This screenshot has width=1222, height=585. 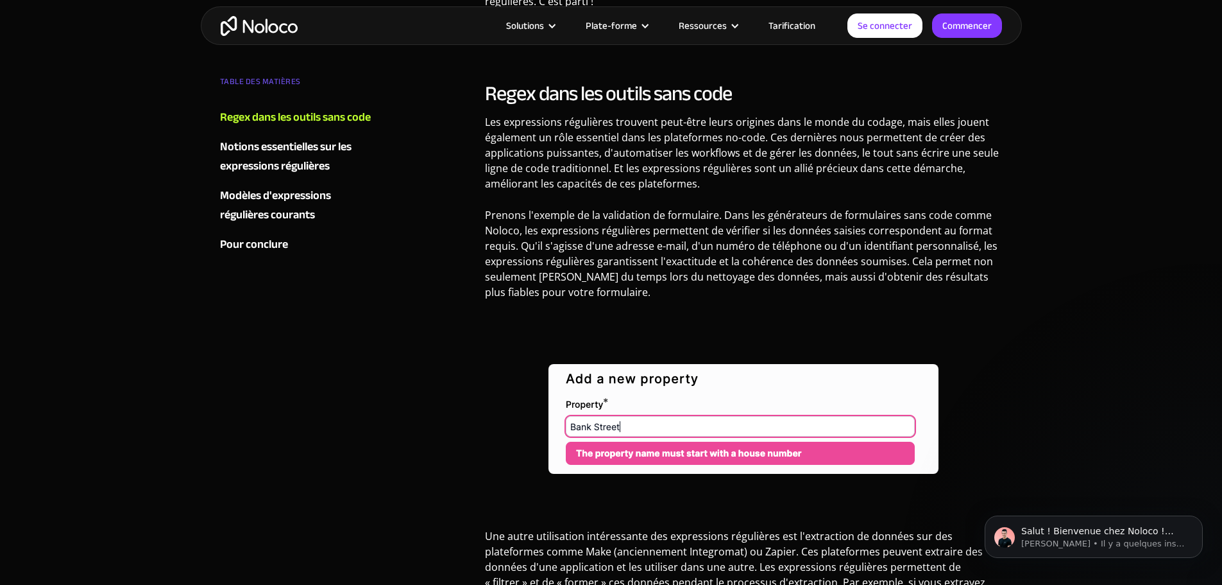 I want to click on a: Commencer, so click(x=967, y=26).